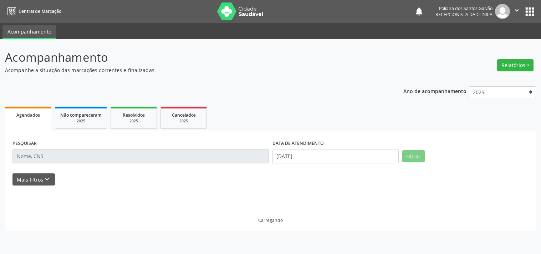 Image resolution: width=541 pixels, height=254 pixels. I want to click on p: Acompanhe a situação das marcações correntes e finalizadas, so click(191, 70).